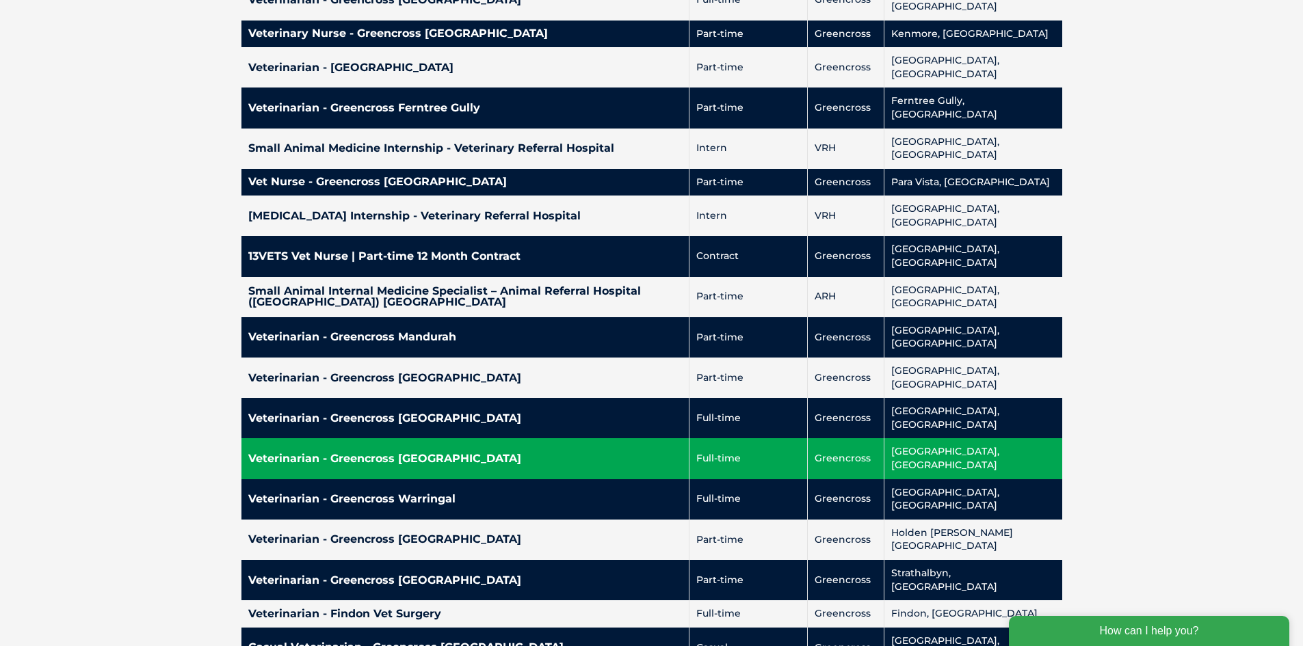 This screenshot has width=1303, height=646. Describe the element at coordinates (465, 499) in the screenshot. I see `h4: Veterinarian - Greencross Warringal` at that location.